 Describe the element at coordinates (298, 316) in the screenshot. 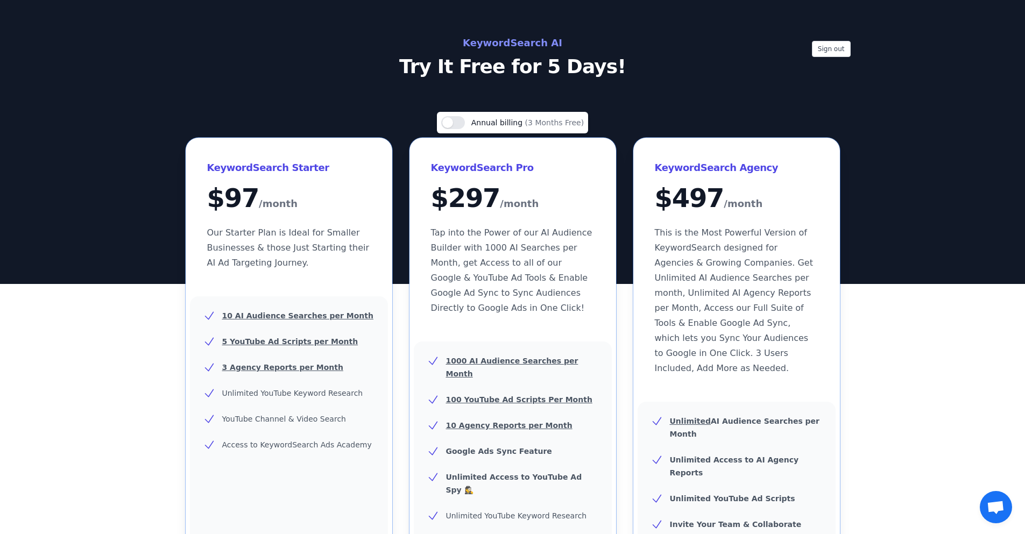

I see `u: 10 AI Audience Searches per Month` at that location.